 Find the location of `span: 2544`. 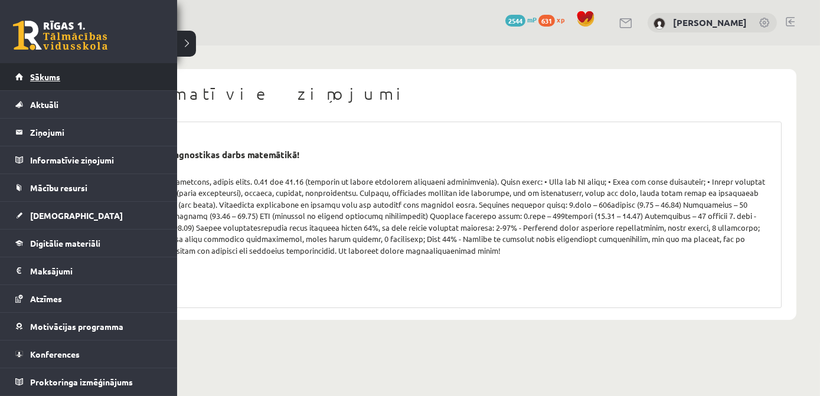

span: 2544 is located at coordinates (516, 21).